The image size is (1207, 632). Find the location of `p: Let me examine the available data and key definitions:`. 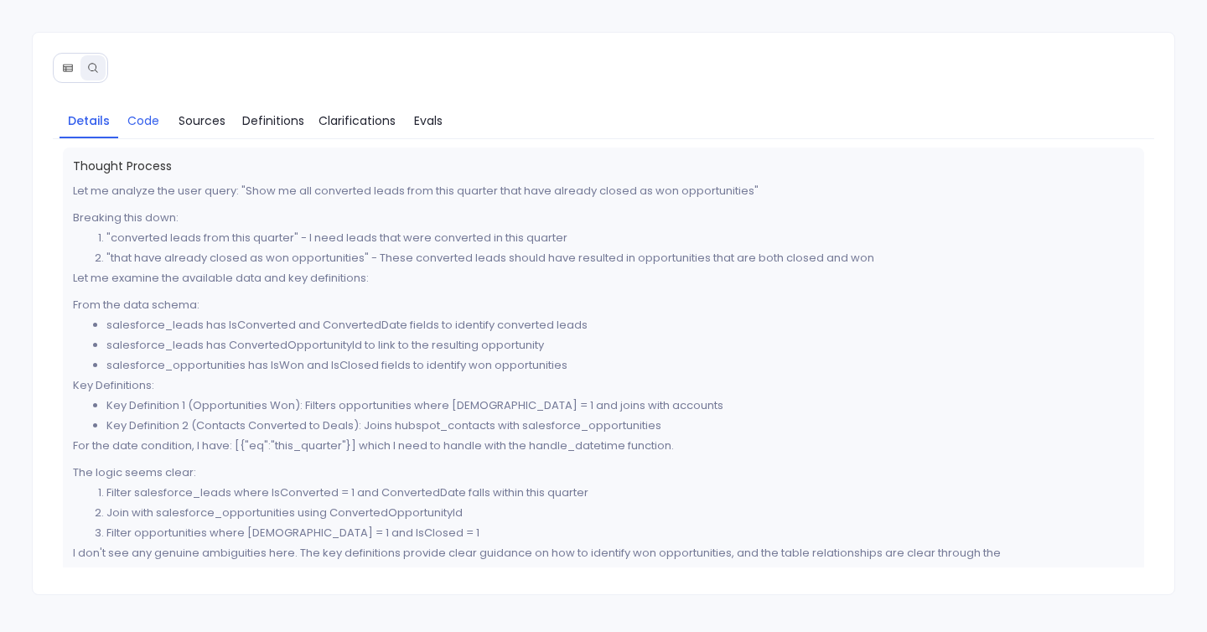

p: Let me examine the available data and key definitions: is located at coordinates (603, 278).